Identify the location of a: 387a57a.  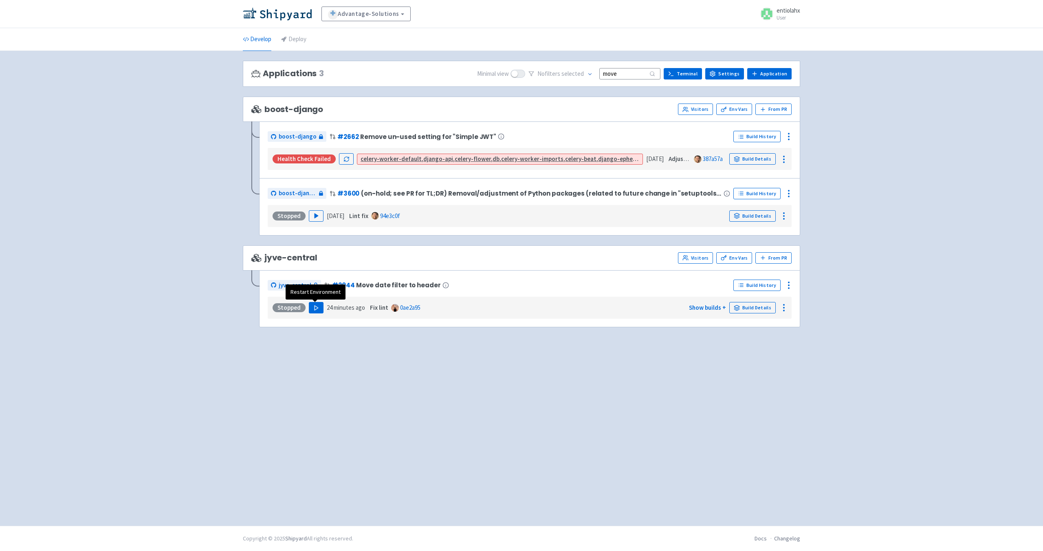
(713, 158).